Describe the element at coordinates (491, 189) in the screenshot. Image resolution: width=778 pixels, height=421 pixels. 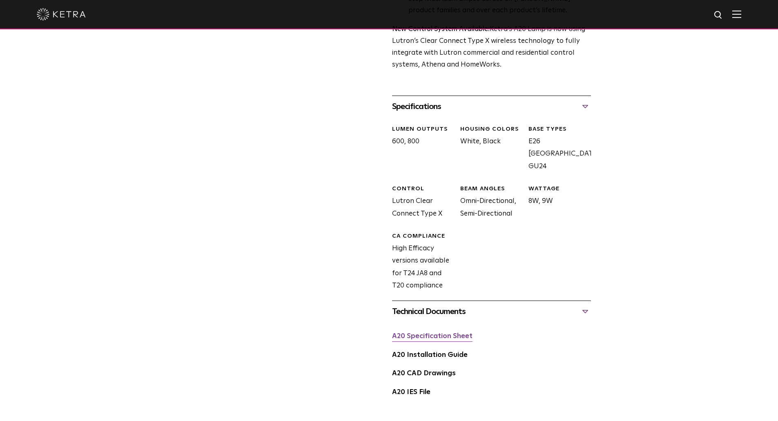
I see `div: BEAM ANGLES` at that location.